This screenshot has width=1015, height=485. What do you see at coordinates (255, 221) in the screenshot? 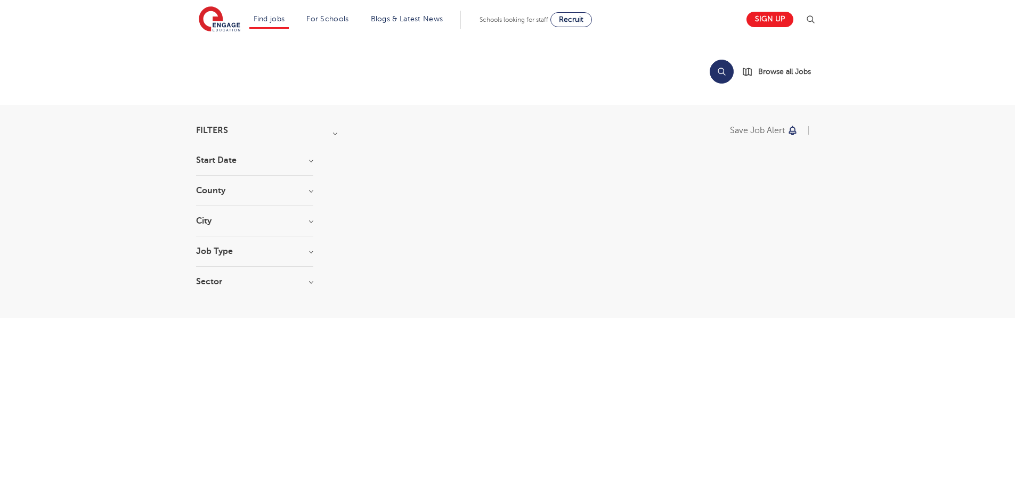
I see `h3: City` at bounding box center [255, 221].